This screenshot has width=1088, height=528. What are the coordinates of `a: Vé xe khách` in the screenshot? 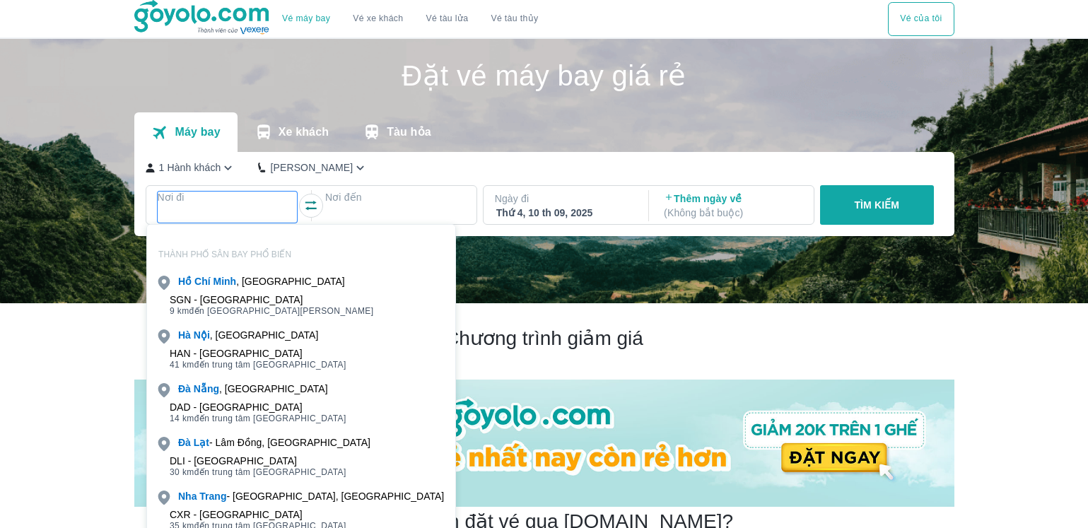 It's located at (378, 18).